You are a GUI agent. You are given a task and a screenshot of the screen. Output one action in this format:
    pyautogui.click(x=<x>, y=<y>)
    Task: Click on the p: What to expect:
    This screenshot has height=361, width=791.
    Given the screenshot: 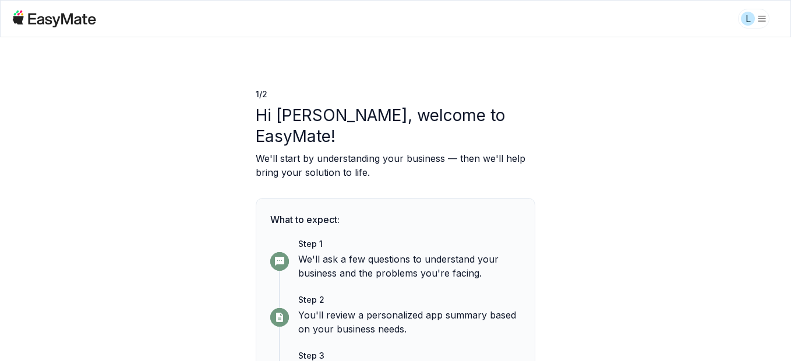 What is the action you would take?
    pyautogui.click(x=396, y=220)
    